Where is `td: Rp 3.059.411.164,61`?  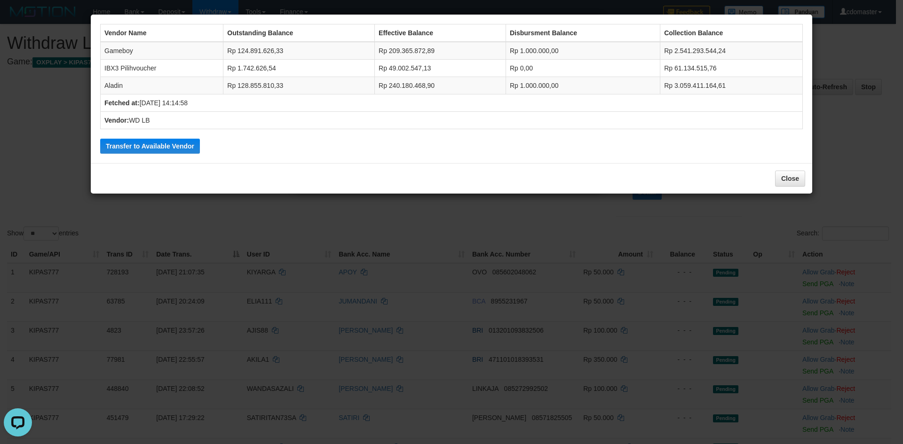
td: Rp 3.059.411.164,61 is located at coordinates (731, 86).